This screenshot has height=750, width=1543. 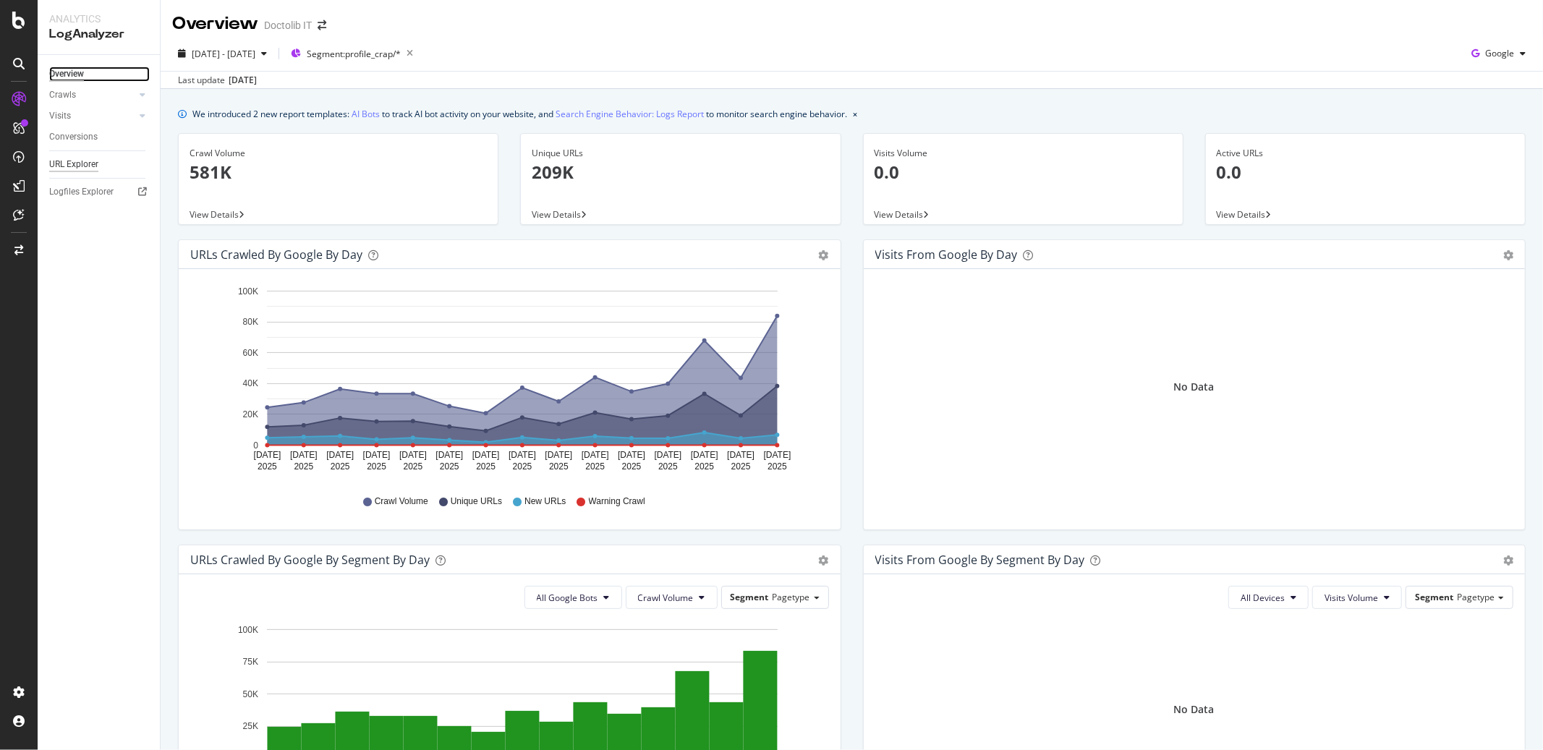 What do you see at coordinates (1365, 153) in the screenshot?
I see `div: Active URLs` at bounding box center [1365, 153].